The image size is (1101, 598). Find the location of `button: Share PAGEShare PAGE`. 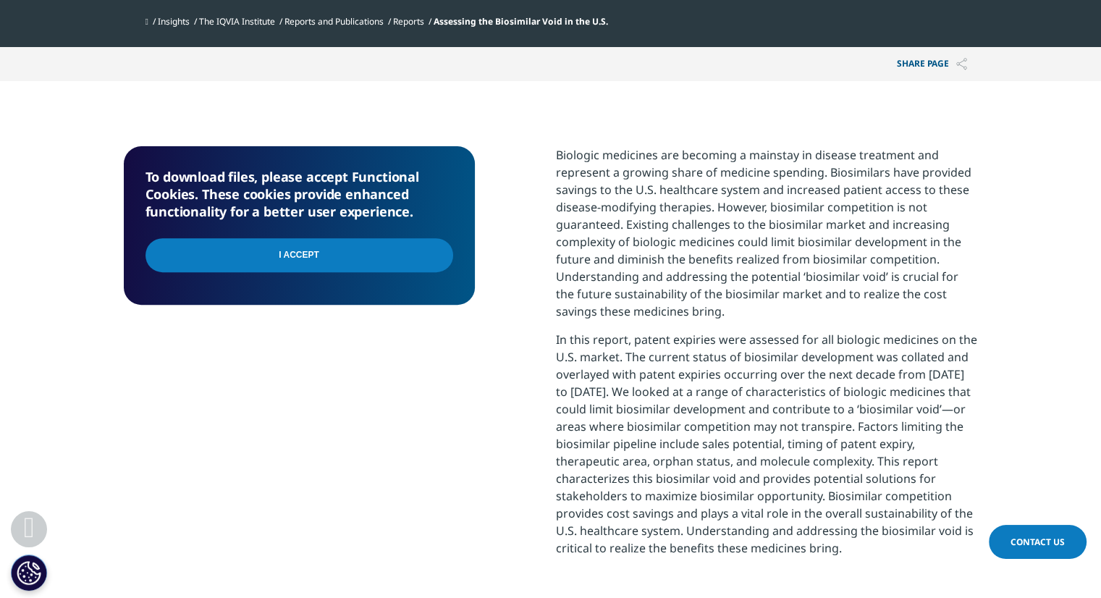

button: Share PAGEShare PAGE is located at coordinates (932, 64).